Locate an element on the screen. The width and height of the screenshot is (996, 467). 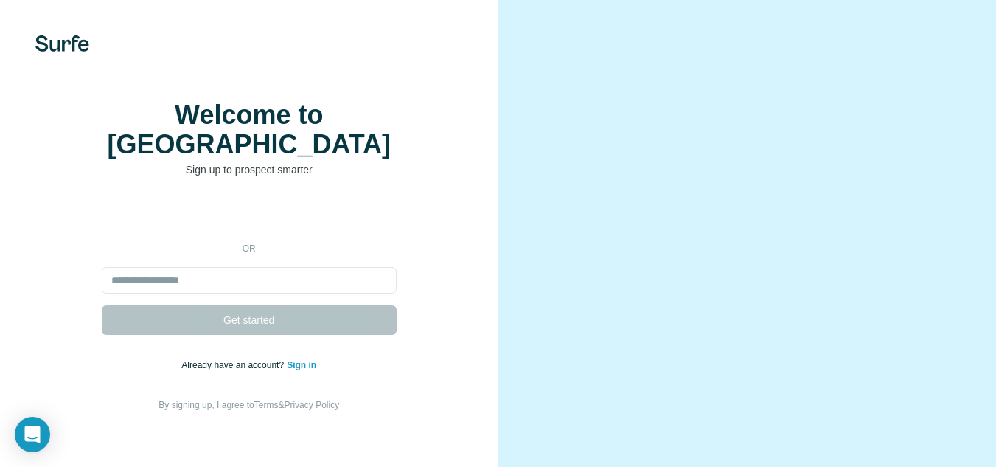
span: By signing up, I agree to & is located at coordinates (248, 405).